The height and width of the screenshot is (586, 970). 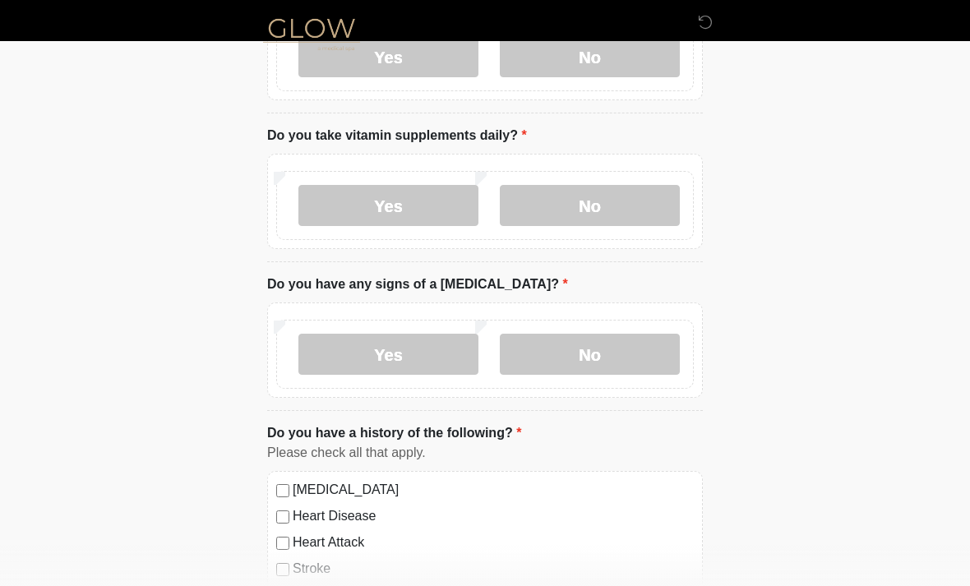 What do you see at coordinates (283, 543) in the screenshot?
I see `input: Heart Attack` at bounding box center [283, 543].